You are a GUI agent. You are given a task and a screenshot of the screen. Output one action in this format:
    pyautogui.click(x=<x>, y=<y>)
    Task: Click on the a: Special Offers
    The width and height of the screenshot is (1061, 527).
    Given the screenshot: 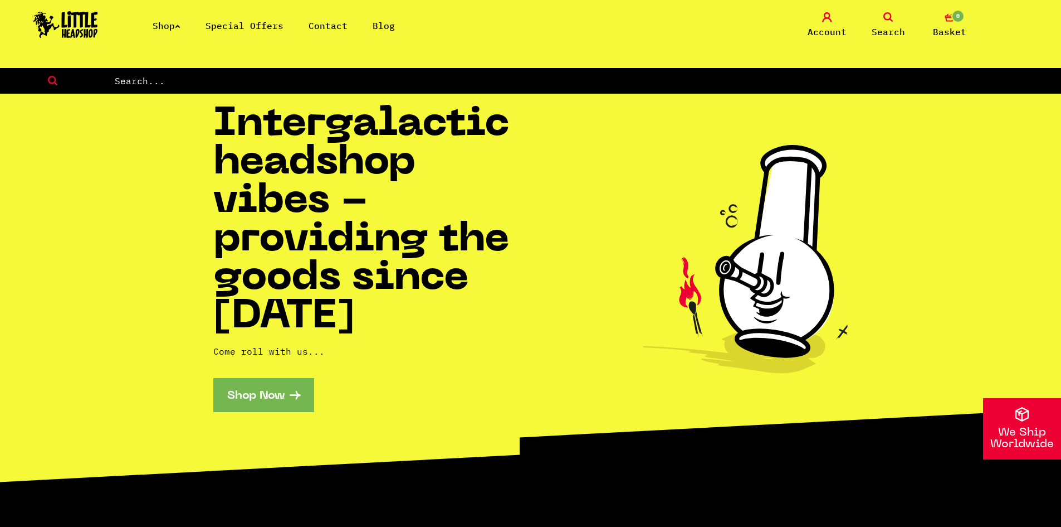 What is the action you would take?
    pyautogui.click(x=245, y=26)
    